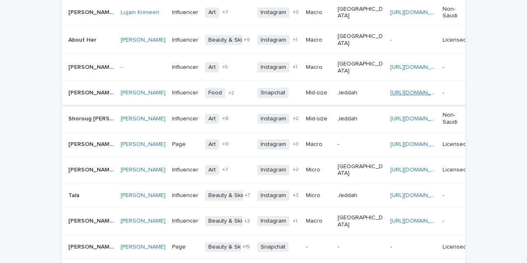 This screenshot has height=263, width=527. Describe the element at coordinates (140, 12) in the screenshot. I see `a: Lujain Krimeen` at that location.